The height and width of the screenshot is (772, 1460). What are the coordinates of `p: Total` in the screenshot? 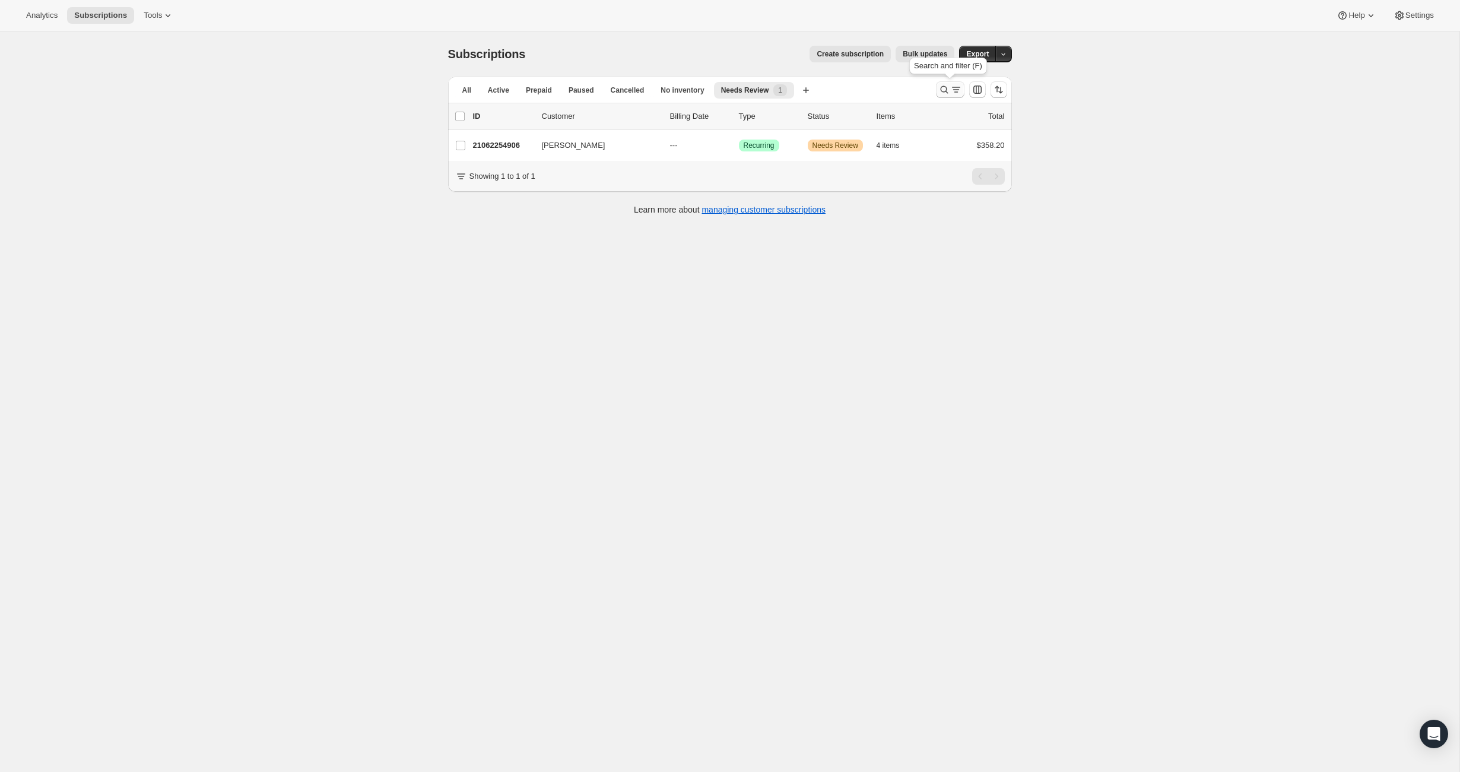 It's located at (996, 116).